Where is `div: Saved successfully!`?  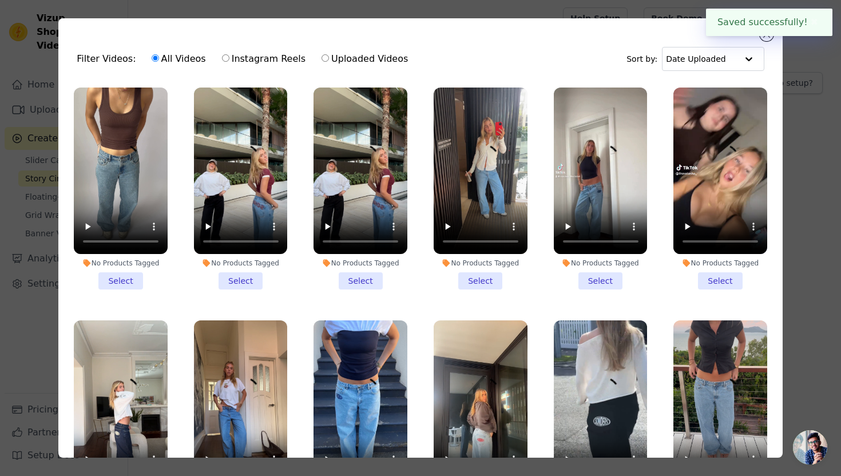
div: Saved successfully! is located at coordinates (769, 22).